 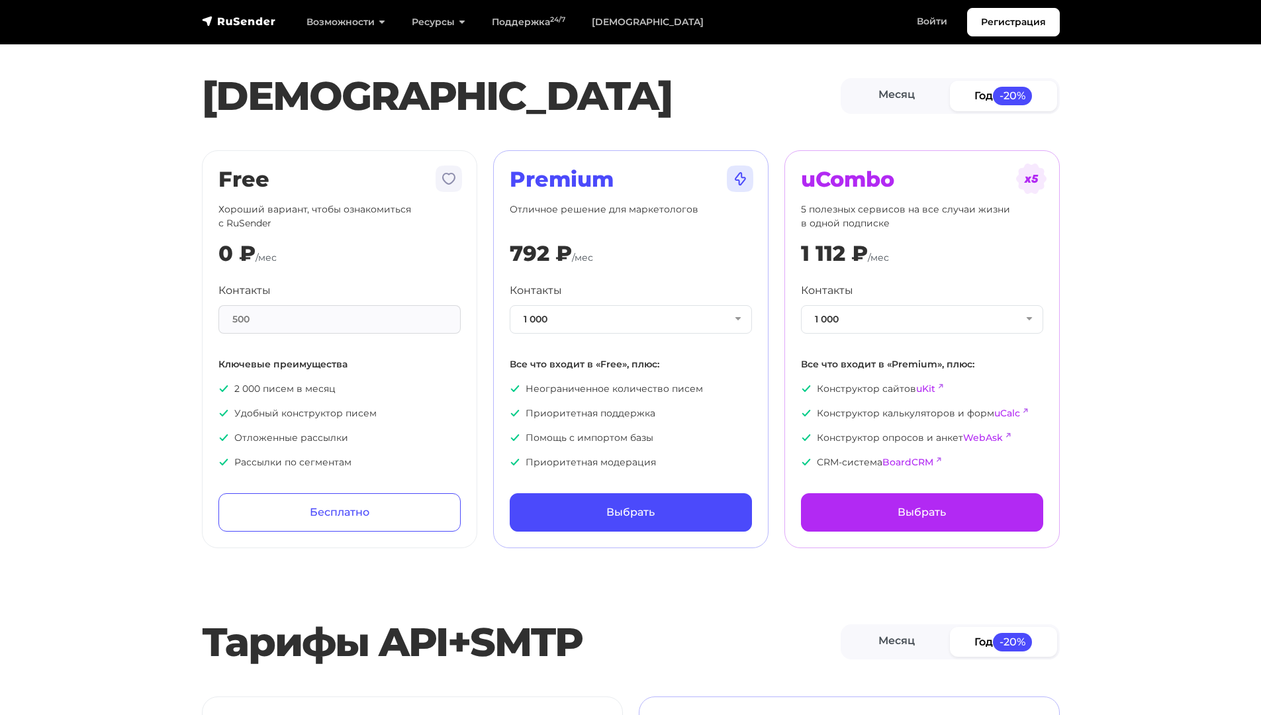 I want to click on sup: 24/7, so click(x=557, y=19).